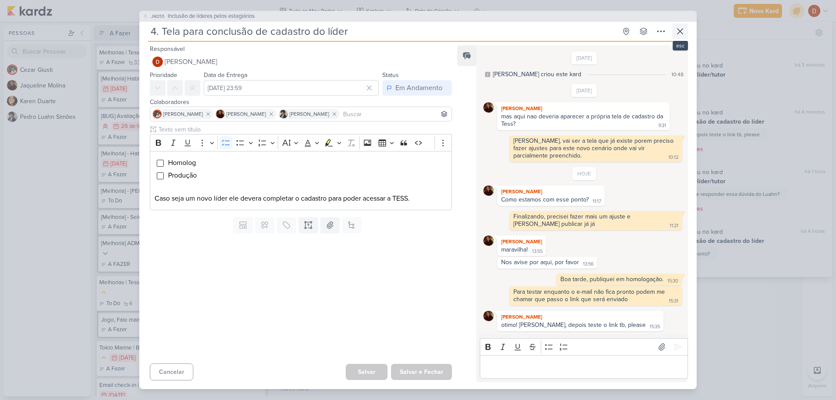 Image resolution: width=836 pixels, height=400 pixels. I want to click on div: maravilha!, so click(515, 250).